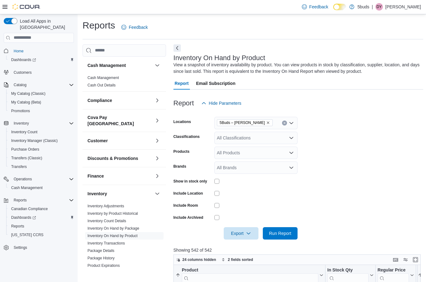  Describe the element at coordinates (225, 103) in the screenshot. I see `span: Hide Parameters` at that location.